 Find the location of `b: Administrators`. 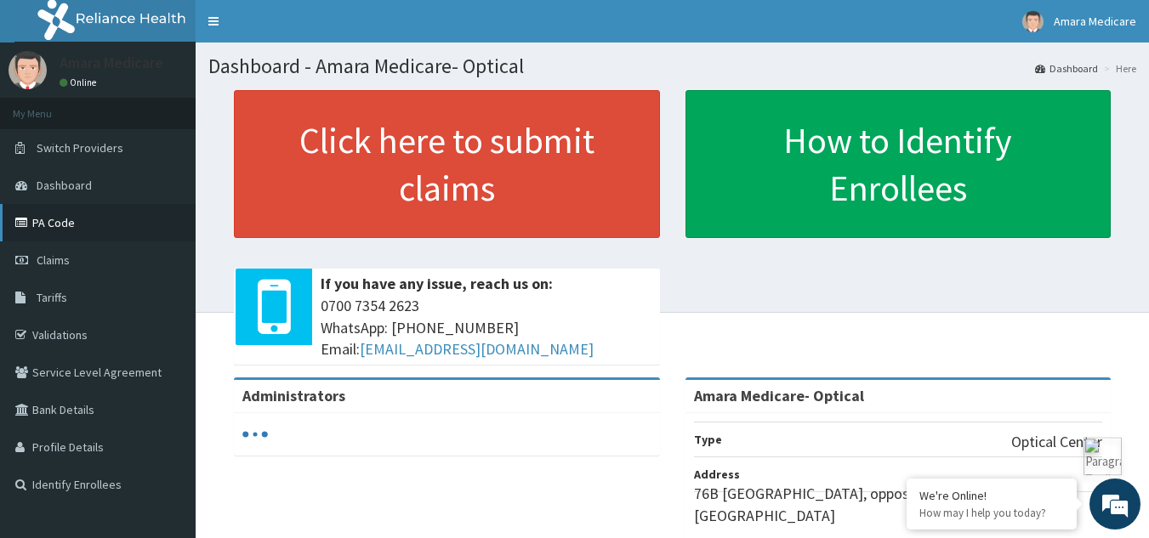

b: Administrators is located at coordinates (293, 395).